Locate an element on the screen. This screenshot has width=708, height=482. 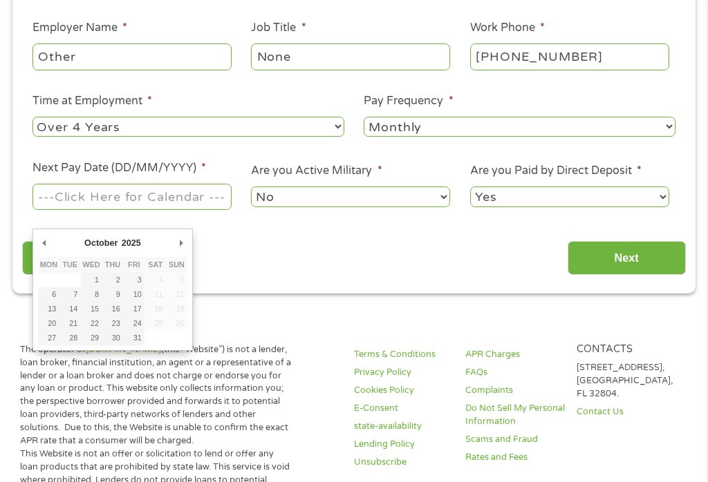
abbr: Wednesday is located at coordinates (91, 265).